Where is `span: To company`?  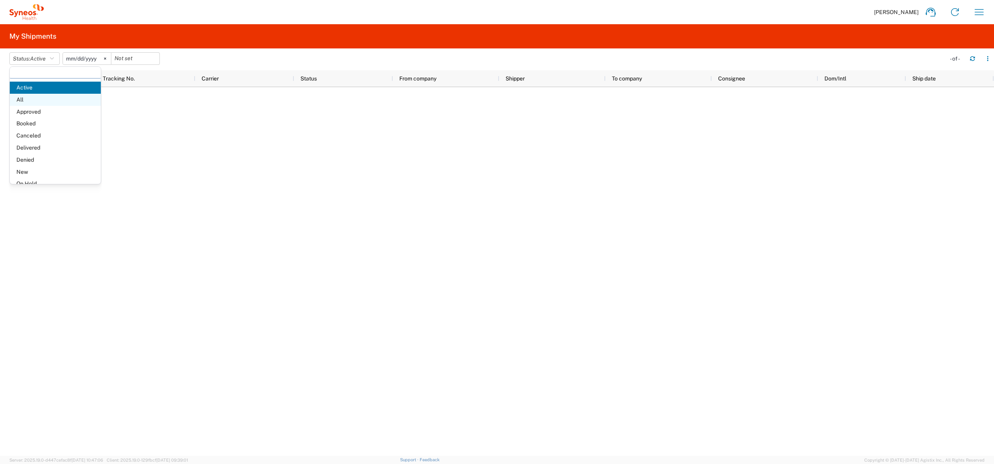
span: To company is located at coordinates (627, 79).